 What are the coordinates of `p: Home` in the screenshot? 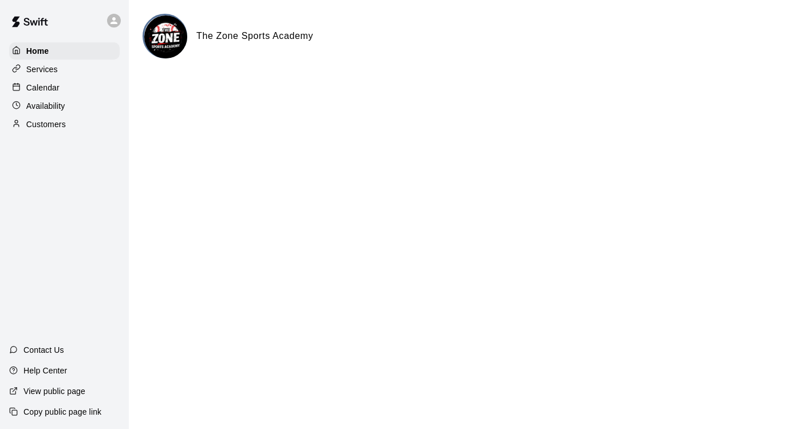 It's located at (38, 51).